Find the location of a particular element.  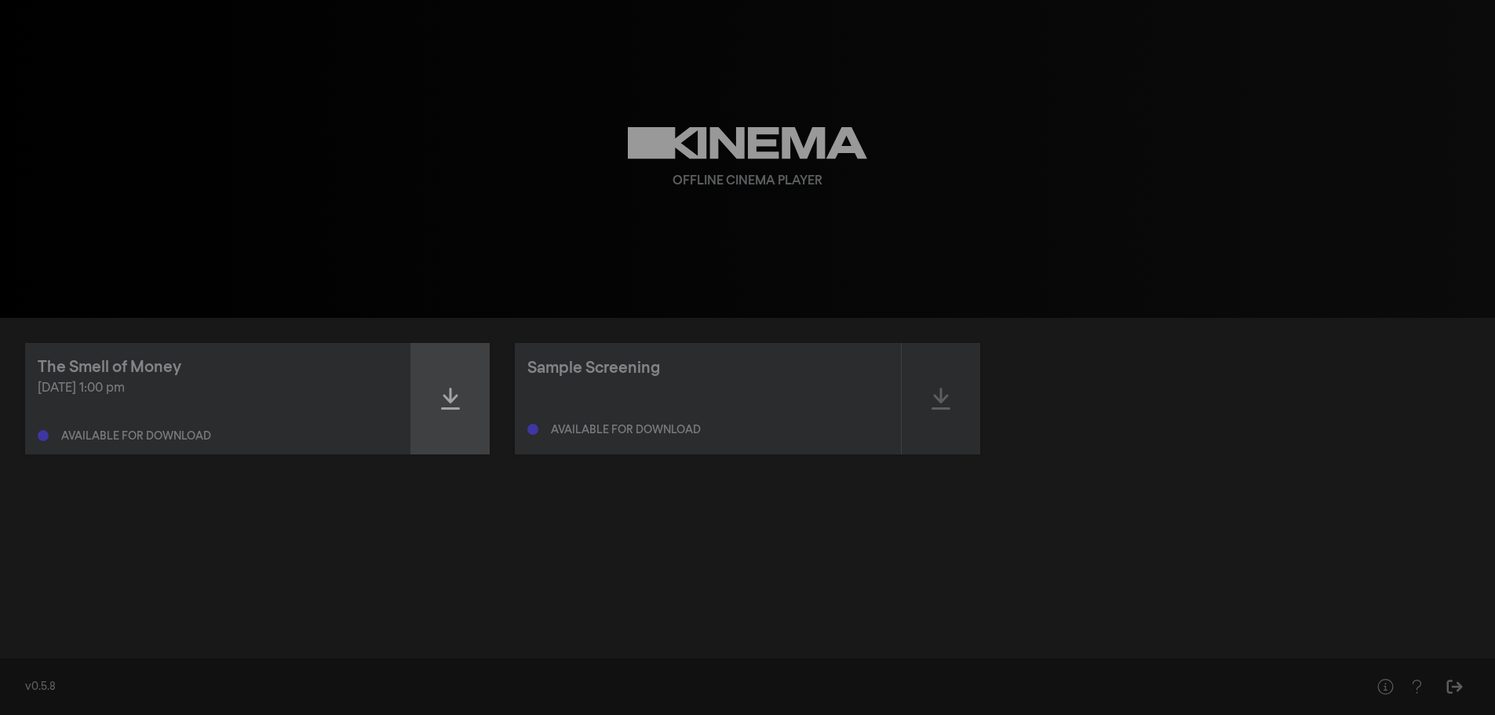

div: Sample Screening is located at coordinates (593, 368).